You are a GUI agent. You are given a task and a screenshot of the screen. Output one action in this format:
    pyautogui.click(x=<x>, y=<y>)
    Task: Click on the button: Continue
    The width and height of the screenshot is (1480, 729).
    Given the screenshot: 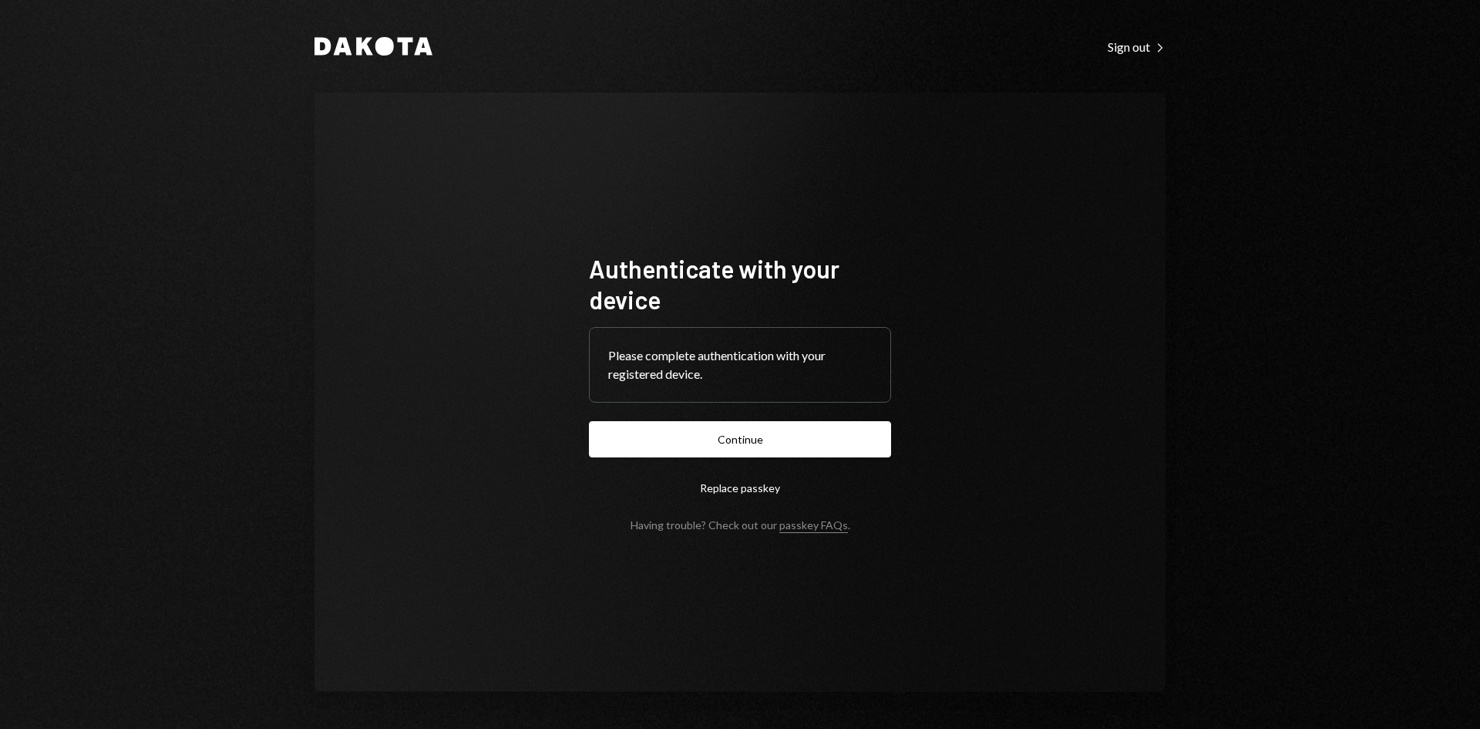 What is the action you would take?
    pyautogui.click(x=740, y=439)
    